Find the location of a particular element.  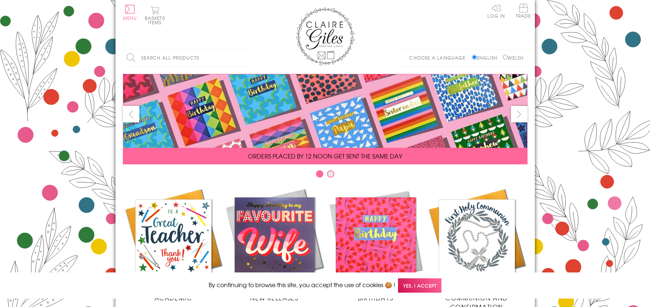

button: Basket0 items is located at coordinates (155, 15).